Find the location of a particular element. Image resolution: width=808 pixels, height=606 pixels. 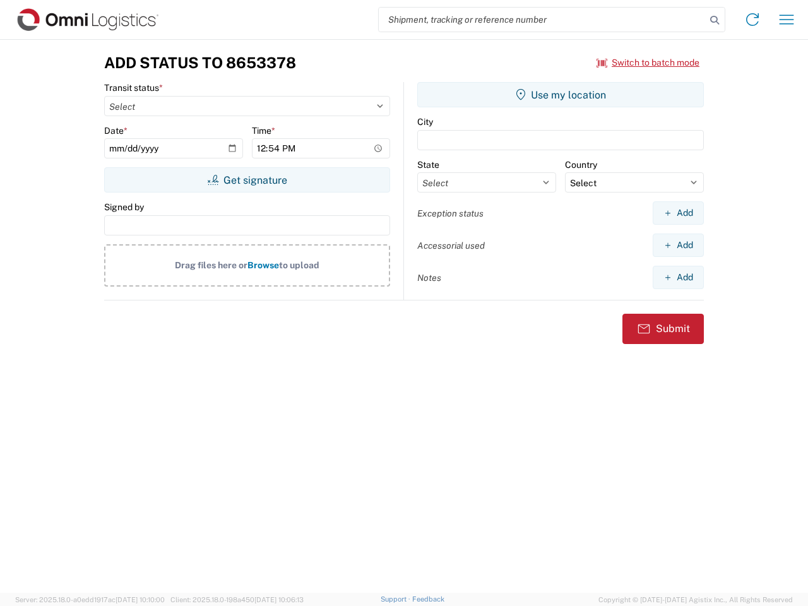

span: to upload is located at coordinates (299, 265).